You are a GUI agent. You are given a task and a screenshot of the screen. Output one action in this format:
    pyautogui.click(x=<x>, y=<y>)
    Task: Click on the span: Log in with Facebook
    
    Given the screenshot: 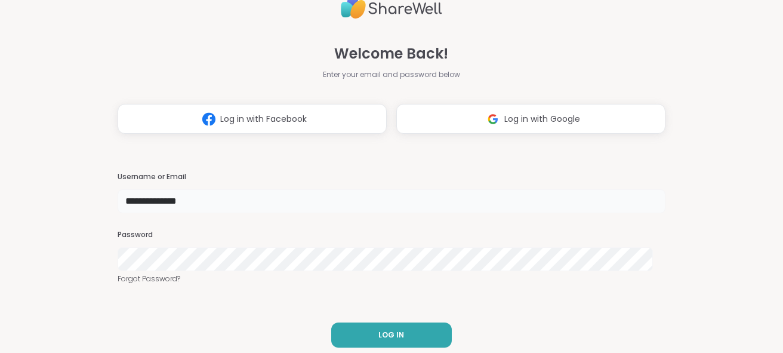 What is the action you would take?
    pyautogui.click(x=263, y=119)
    